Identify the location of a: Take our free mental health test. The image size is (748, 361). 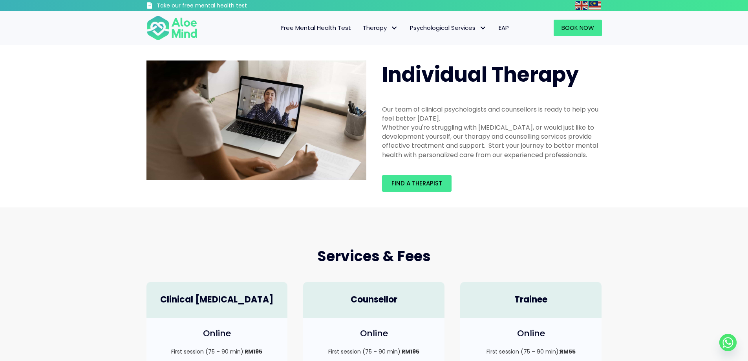
(217, 6).